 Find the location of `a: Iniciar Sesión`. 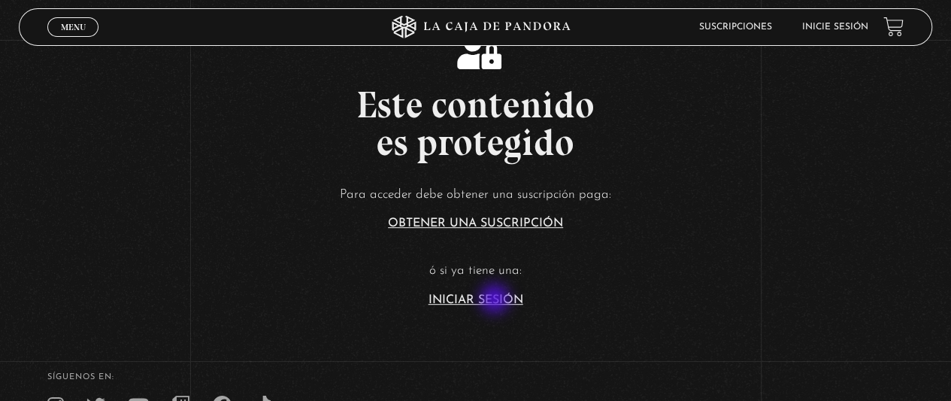

a: Iniciar Sesión is located at coordinates (476, 300).